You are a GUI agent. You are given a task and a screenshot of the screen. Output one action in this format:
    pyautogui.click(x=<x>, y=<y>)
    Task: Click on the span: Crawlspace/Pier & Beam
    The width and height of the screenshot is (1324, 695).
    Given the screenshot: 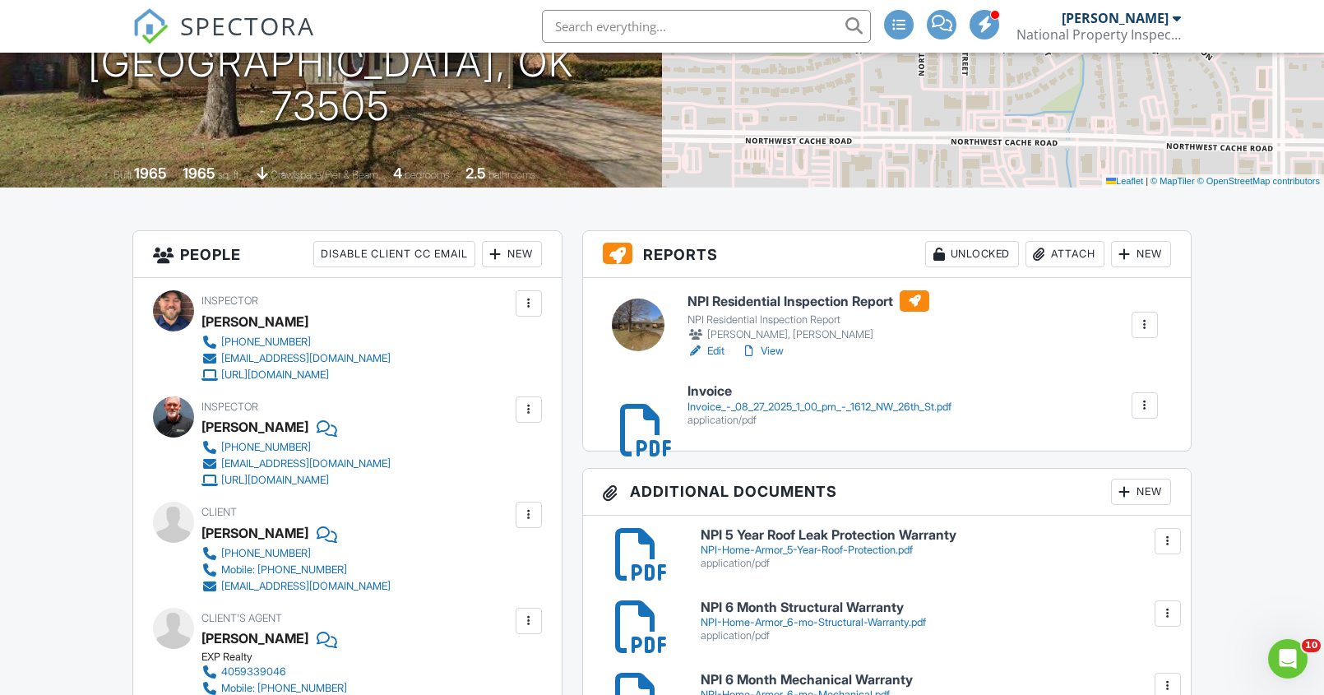 What is the action you would take?
    pyautogui.click(x=324, y=174)
    